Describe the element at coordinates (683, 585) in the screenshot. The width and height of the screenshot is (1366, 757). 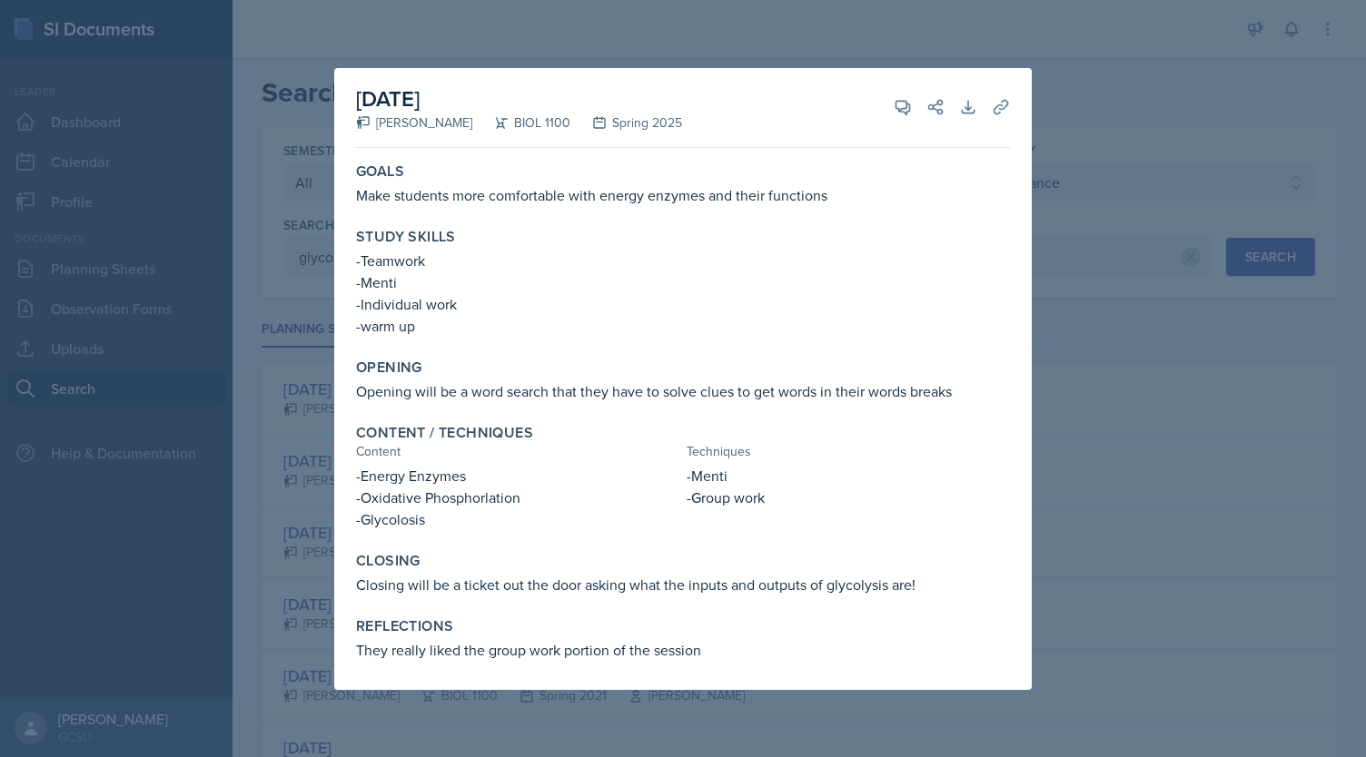
I see `p: Closing will be a ticket out the door asking what the inputs and outputs of glycolysis are!` at that location.